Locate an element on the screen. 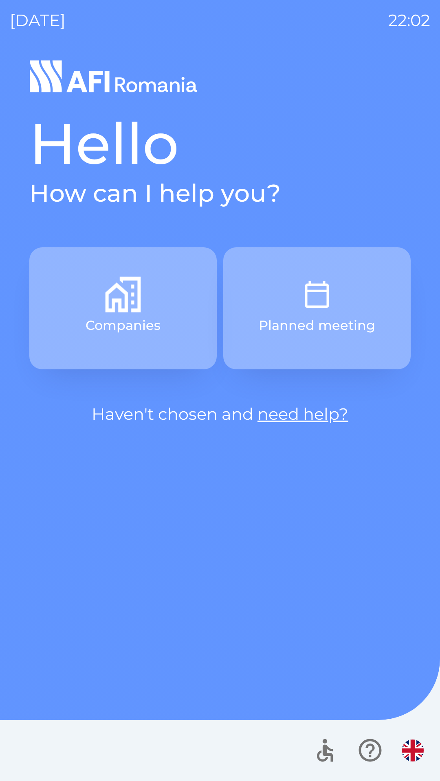 The width and height of the screenshot is (440, 781). p: Planned meeting is located at coordinates (317, 326).